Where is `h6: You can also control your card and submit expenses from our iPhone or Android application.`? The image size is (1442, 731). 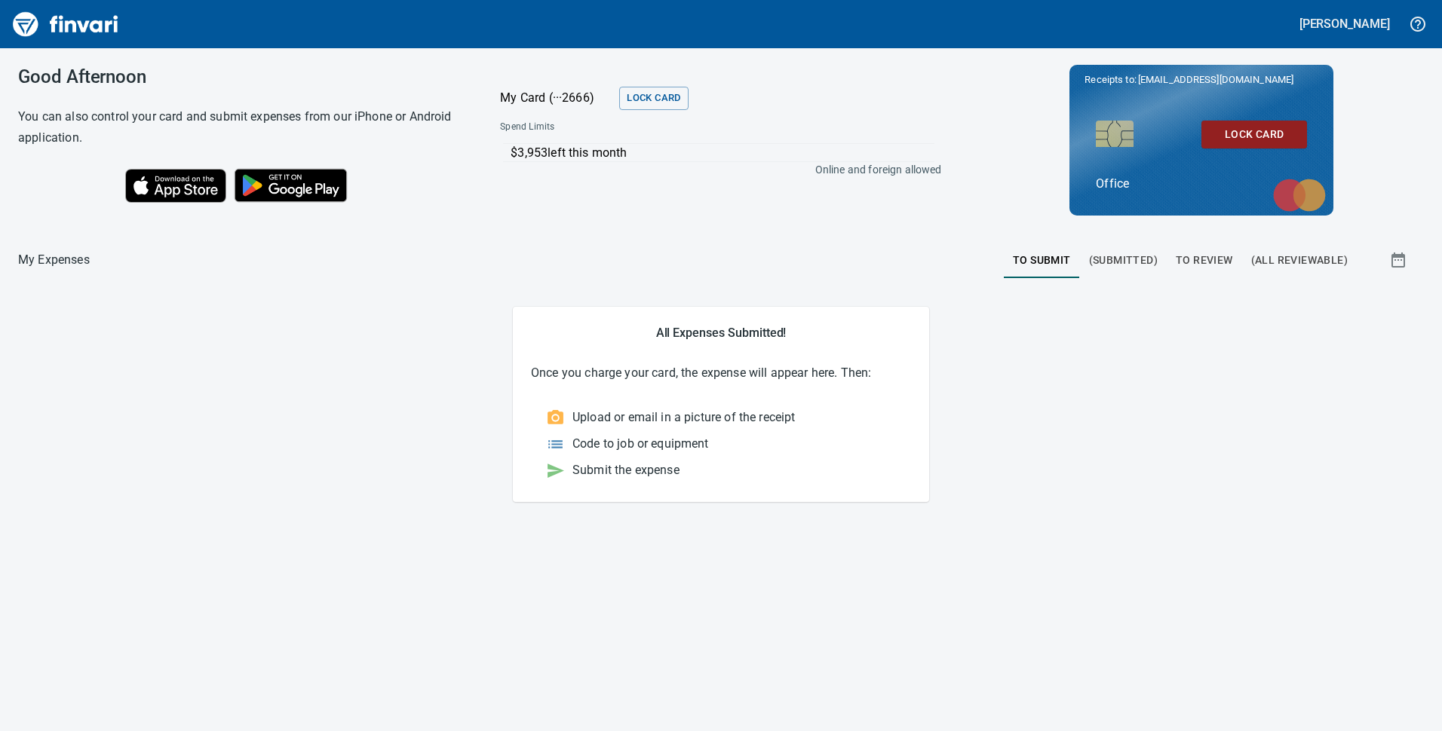 h6: You can also control your card and submit expenses from our iPhone or Android application. is located at coordinates (240, 127).